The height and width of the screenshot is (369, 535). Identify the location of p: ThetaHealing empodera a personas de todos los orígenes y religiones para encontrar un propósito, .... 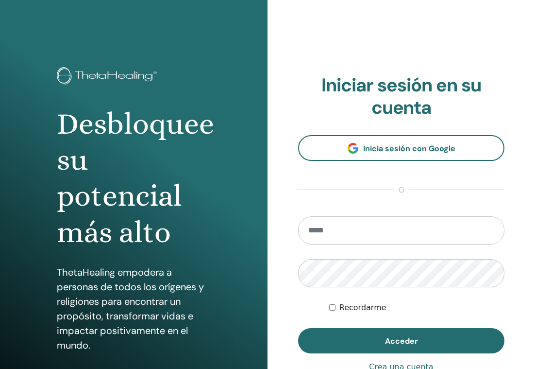
(134, 309).